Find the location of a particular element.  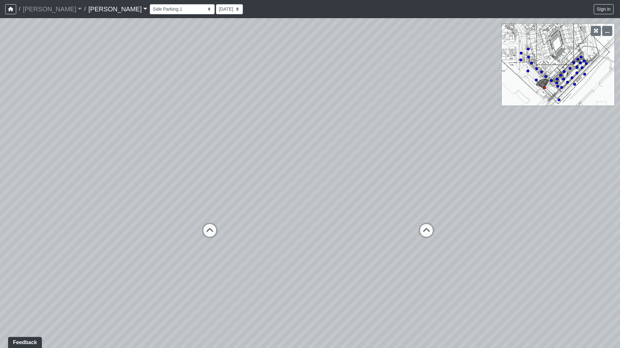

button: Sign in is located at coordinates (603, 9).